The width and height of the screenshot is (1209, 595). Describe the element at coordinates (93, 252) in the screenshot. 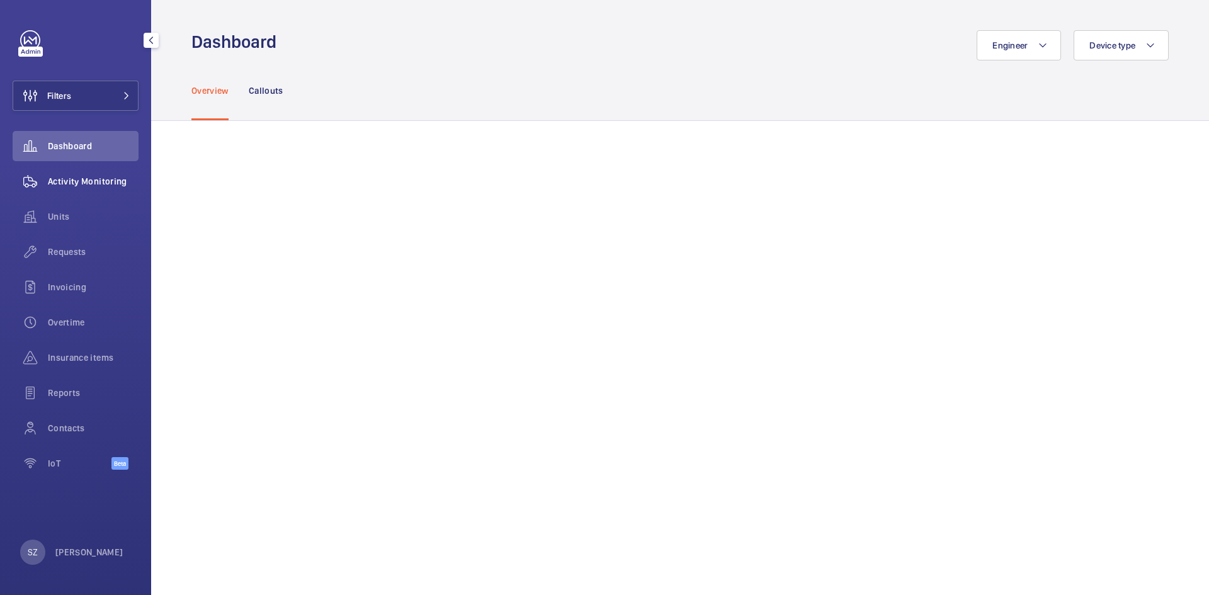

I see `span: Requests` at that location.